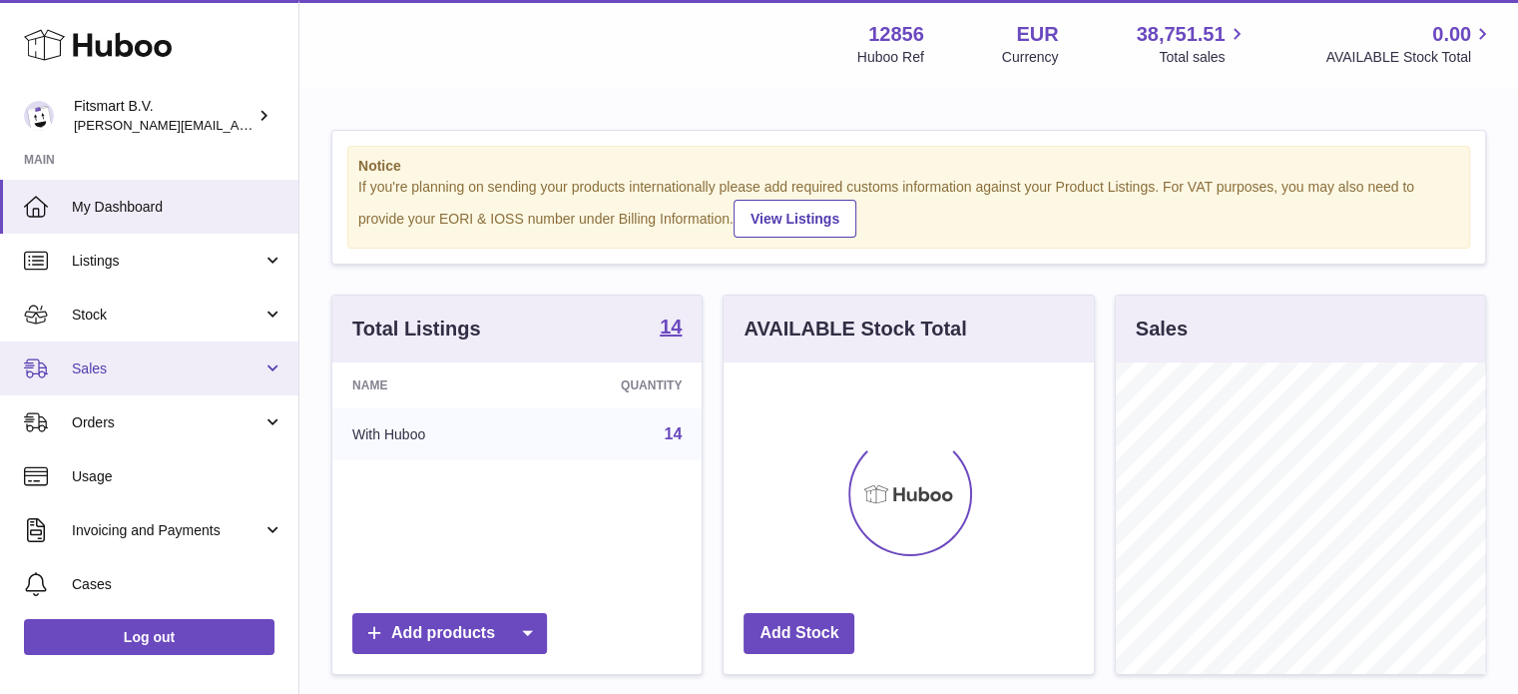 This screenshot has width=1518, height=694. I want to click on th: Quantity, so click(614, 385).